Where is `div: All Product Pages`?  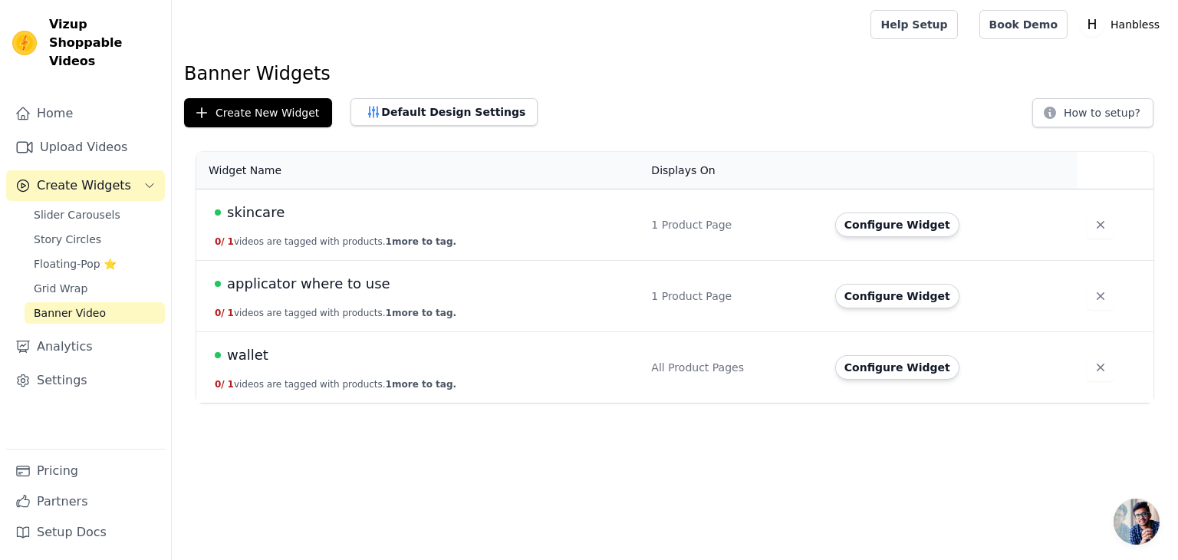
div: All Product Pages is located at coordinates (733, 367).